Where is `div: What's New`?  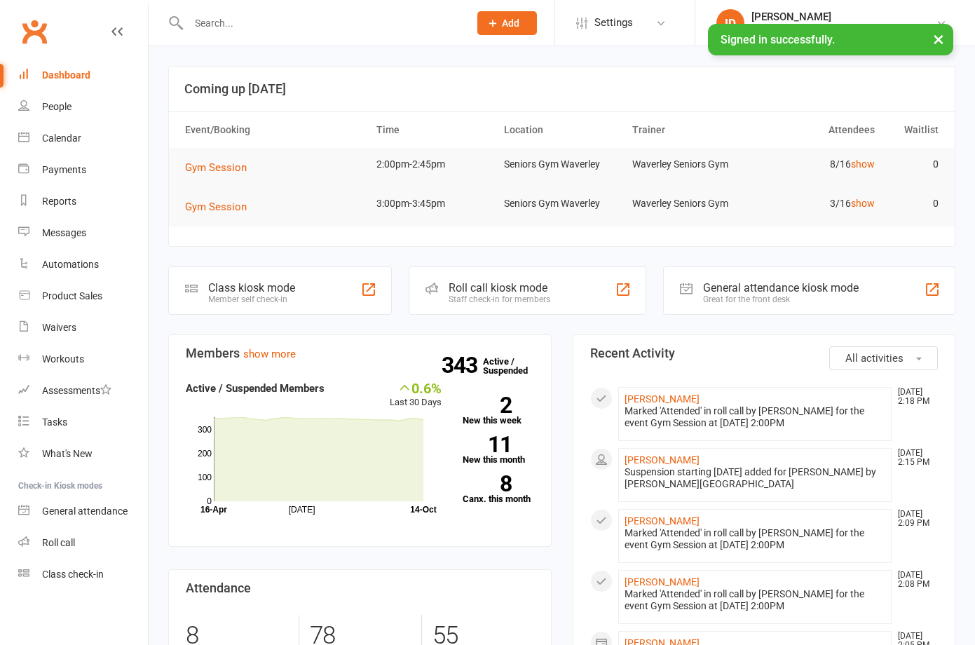
div: What's New is located at coordinates (67, 454).